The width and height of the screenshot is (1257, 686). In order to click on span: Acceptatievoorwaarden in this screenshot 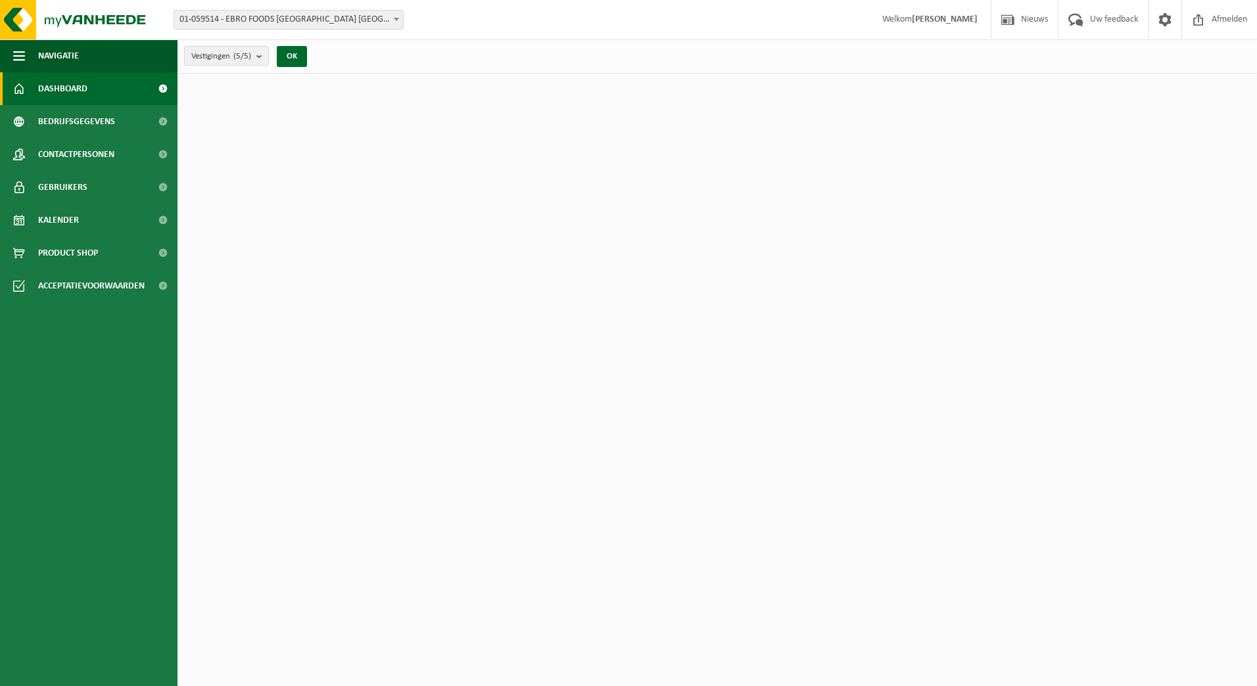, I will do `click(91, 286)`.